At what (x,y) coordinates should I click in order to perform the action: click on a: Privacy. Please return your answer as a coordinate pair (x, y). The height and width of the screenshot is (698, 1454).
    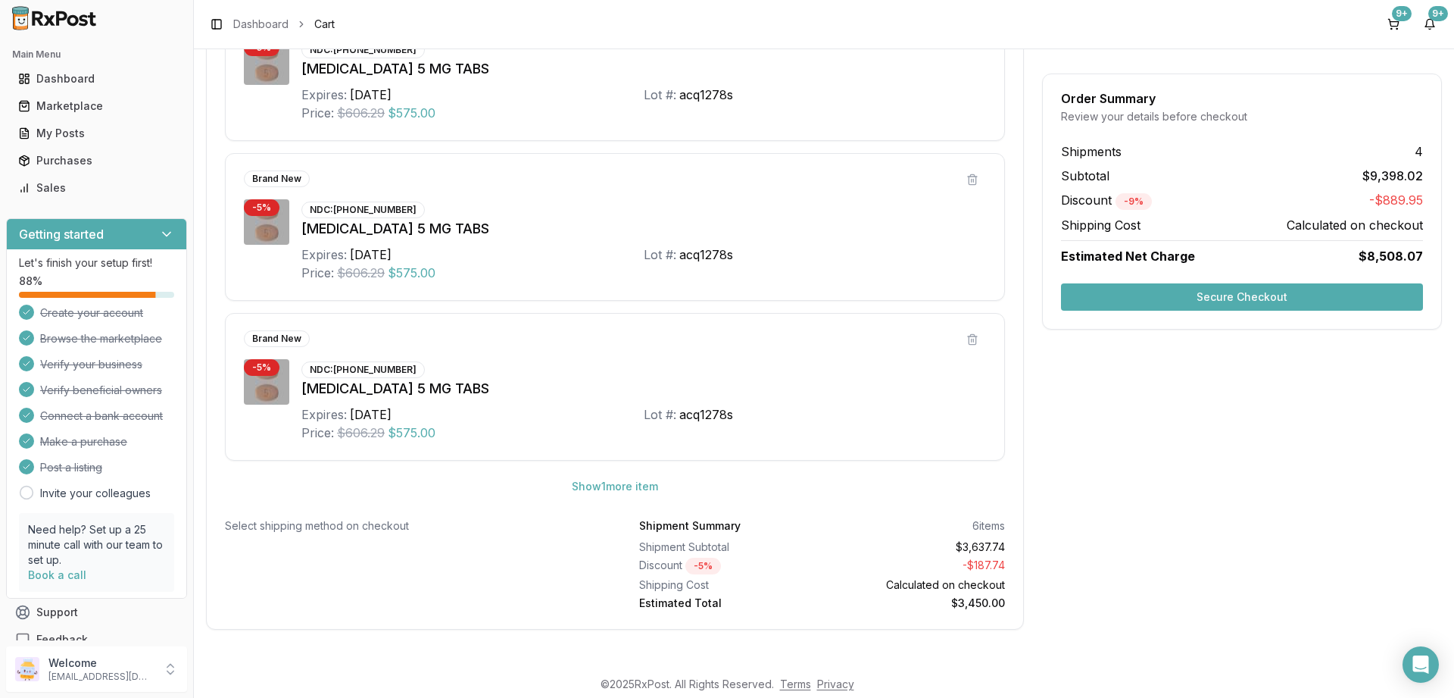
    Looking at the image, I should click on (835, 683).